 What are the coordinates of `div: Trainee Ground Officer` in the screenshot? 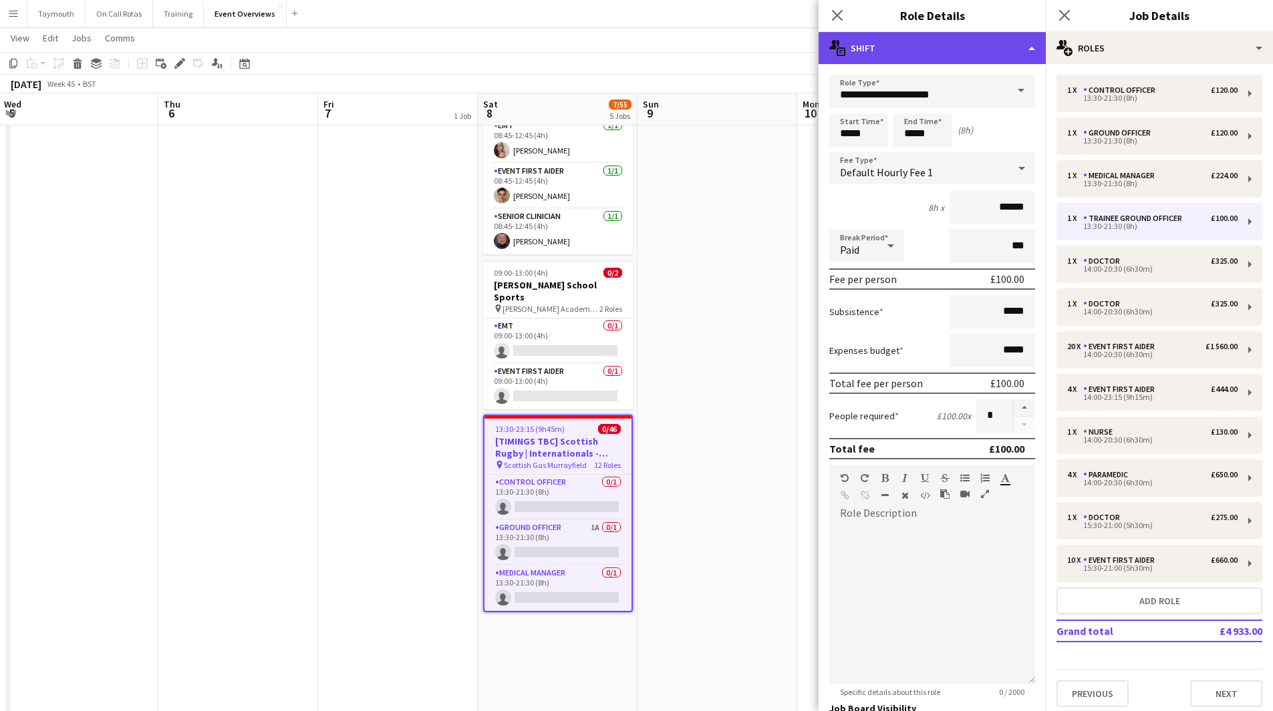 It's located at (1135, 218).